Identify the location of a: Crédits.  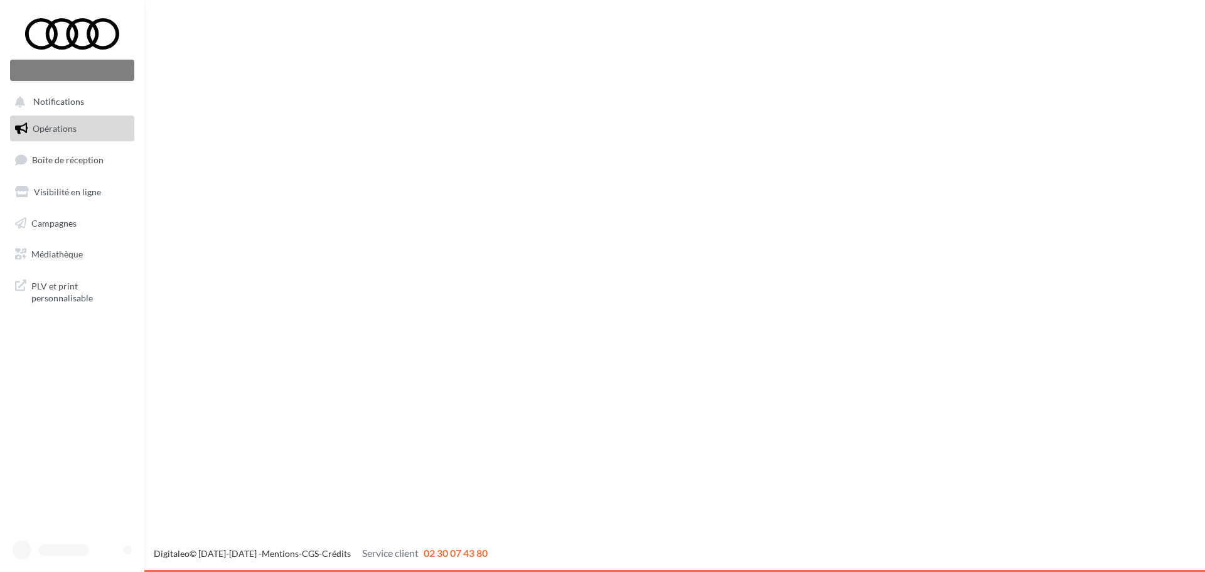
(336, 553).